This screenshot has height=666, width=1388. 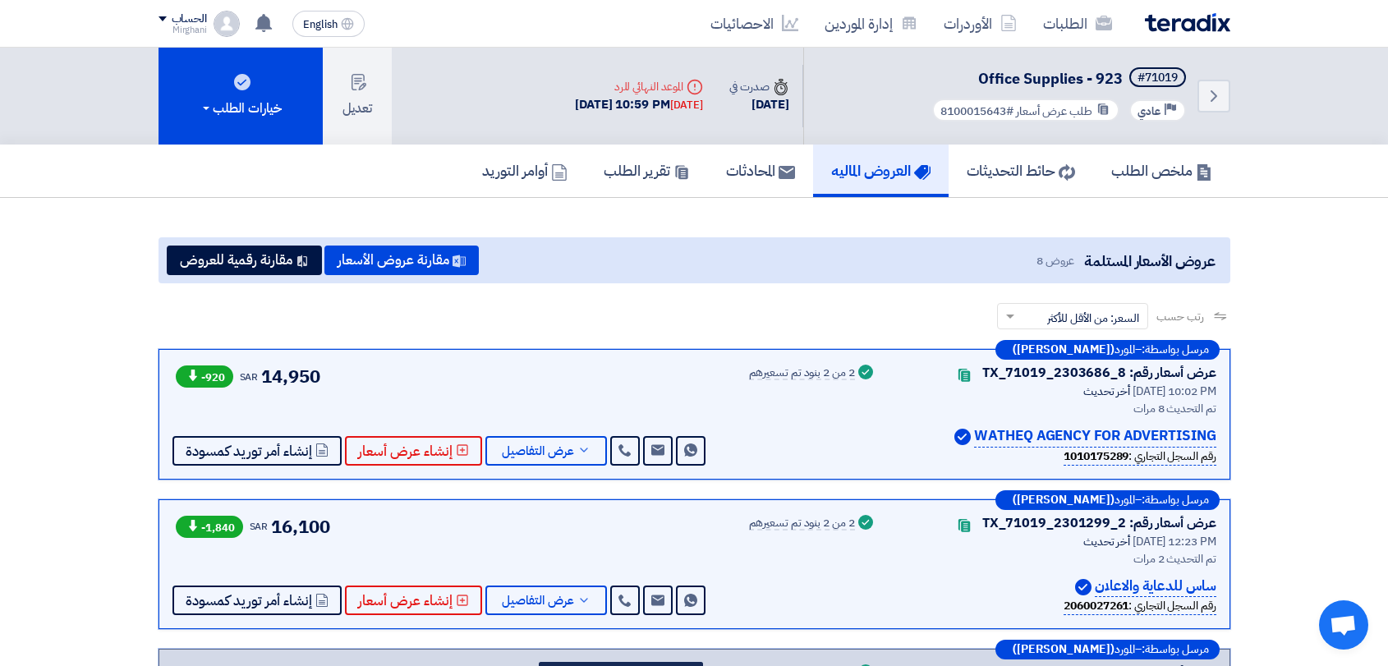 What do you see at coordinates (754, 23) in the screenshot?
I see `a: الاحصائيات` at bounding box center [754, 23].